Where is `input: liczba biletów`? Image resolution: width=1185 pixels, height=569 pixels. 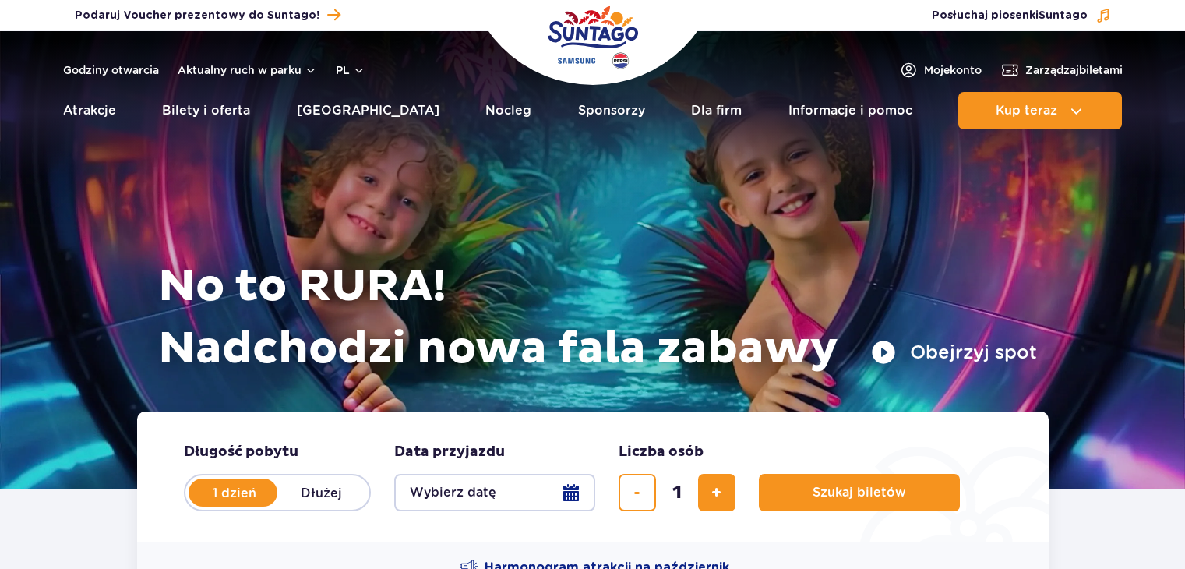
input: liczba biletów is located at coordinates (677, 492).